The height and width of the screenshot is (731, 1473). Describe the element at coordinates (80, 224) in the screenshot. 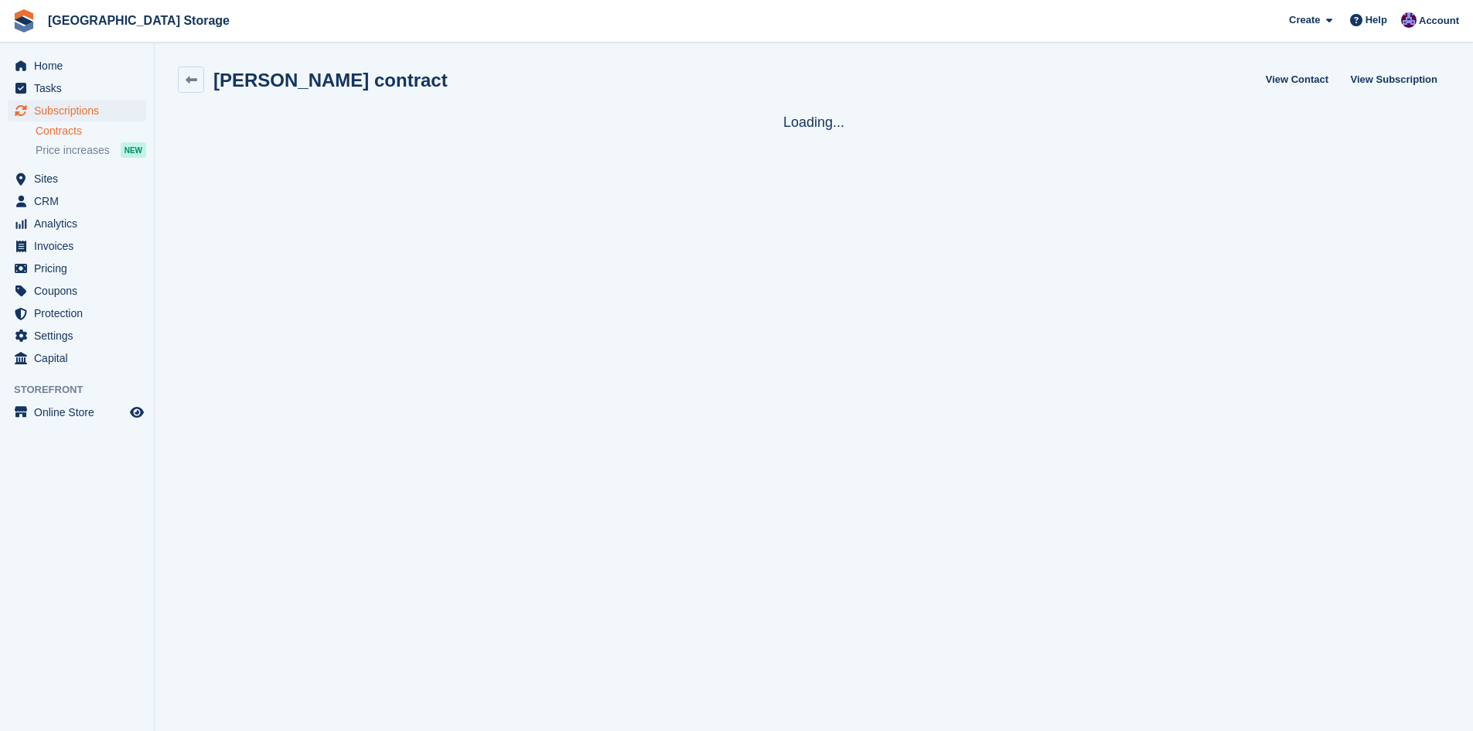

I see `span: Analytics` at that location.